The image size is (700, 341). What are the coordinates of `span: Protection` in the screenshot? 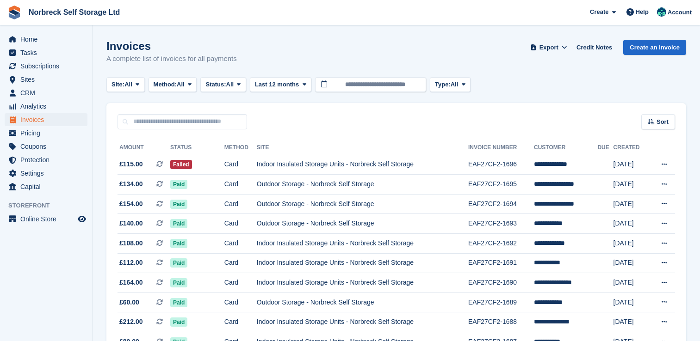 It's located at (48, 160).